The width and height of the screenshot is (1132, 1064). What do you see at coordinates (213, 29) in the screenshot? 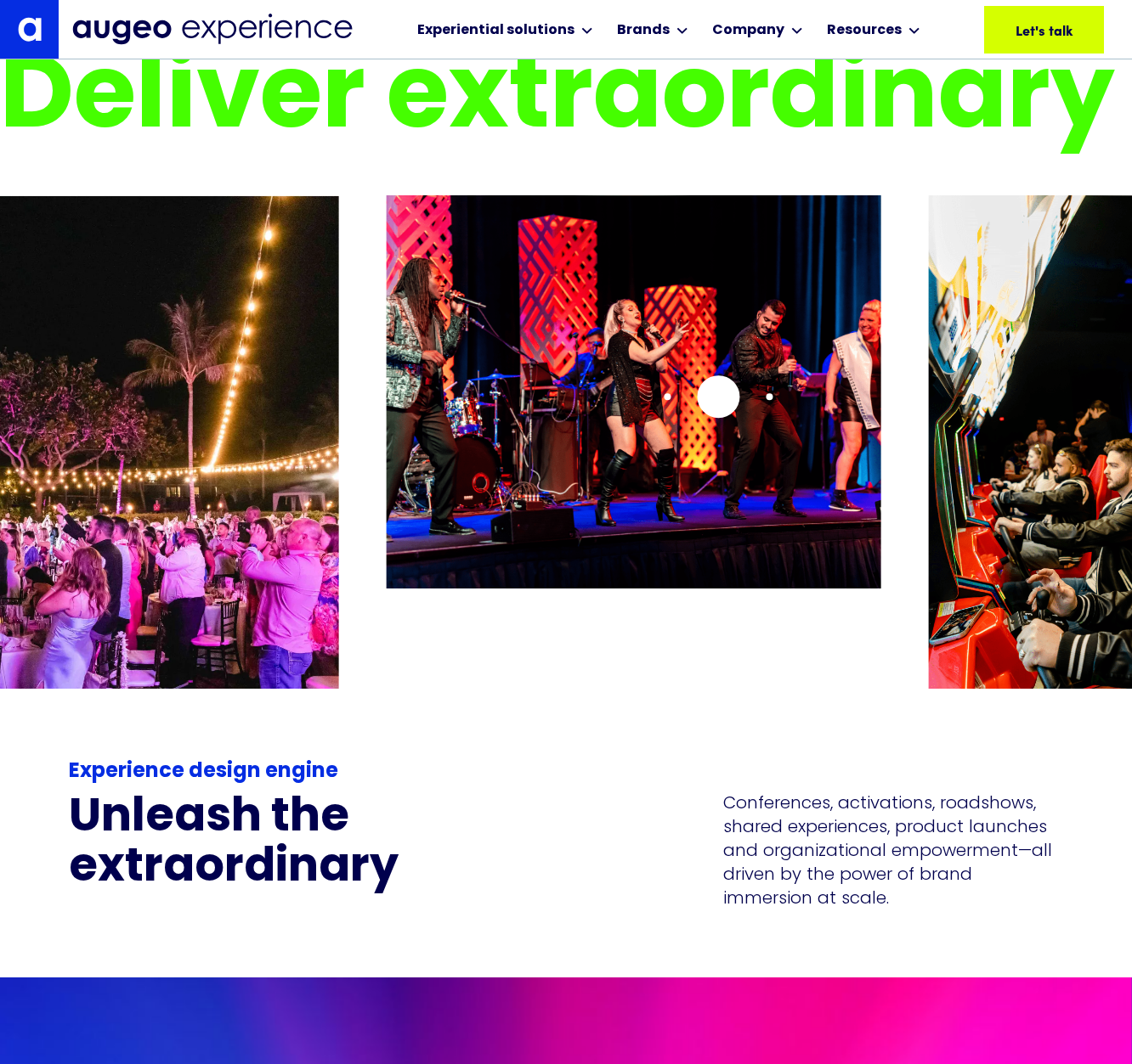
I see `img: Augeo Experience business unit full logo in midnight blue.` at bounding box center [213, 29].